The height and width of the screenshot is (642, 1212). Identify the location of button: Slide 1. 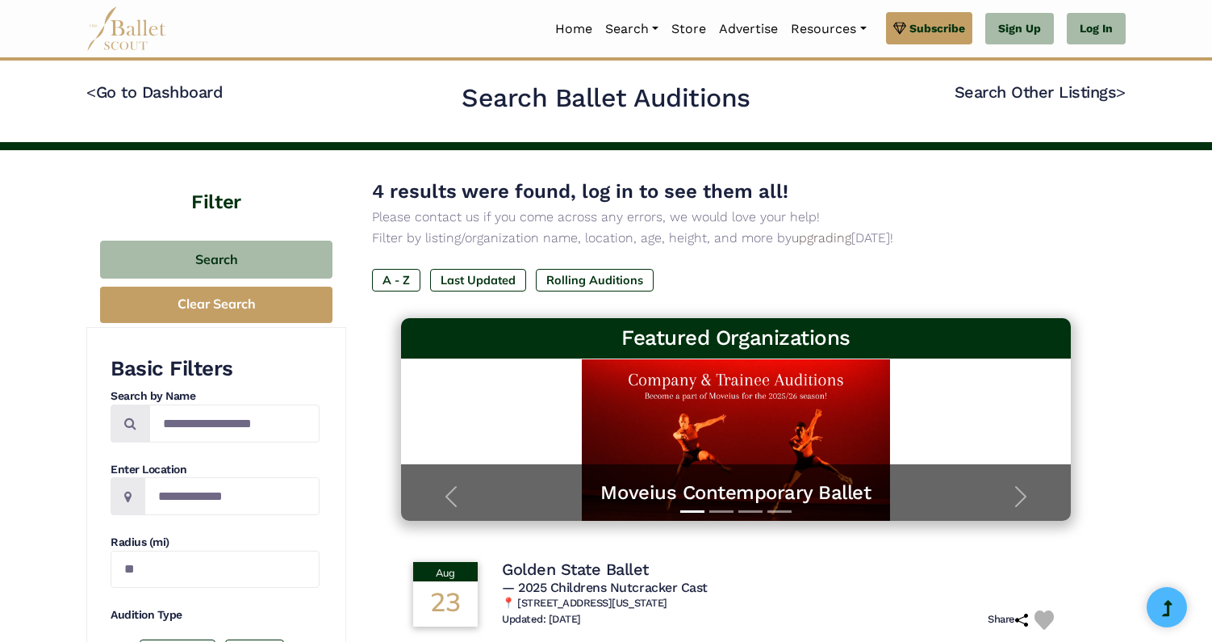
(693, 511).